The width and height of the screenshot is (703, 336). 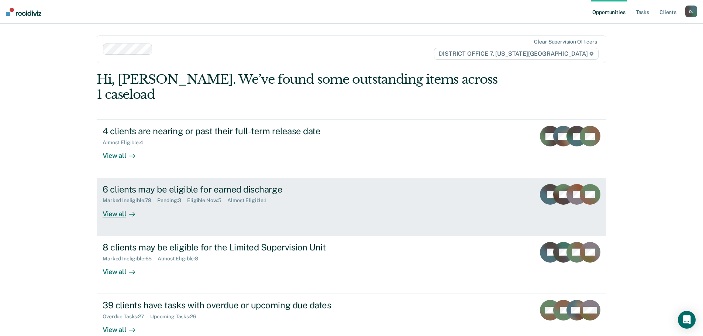 I want to click on div: 8 clients may be eligible for the Limited Supervision Unit, so click(x=232, y=247).